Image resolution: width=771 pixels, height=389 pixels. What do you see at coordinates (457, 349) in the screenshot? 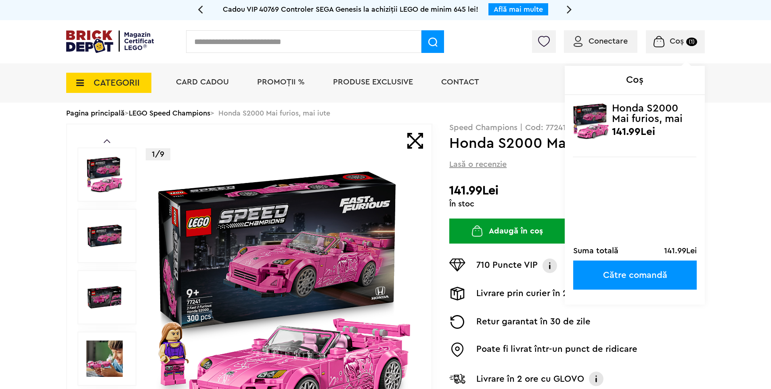
I see `img: Easybox` at bounding box center [457, 349].